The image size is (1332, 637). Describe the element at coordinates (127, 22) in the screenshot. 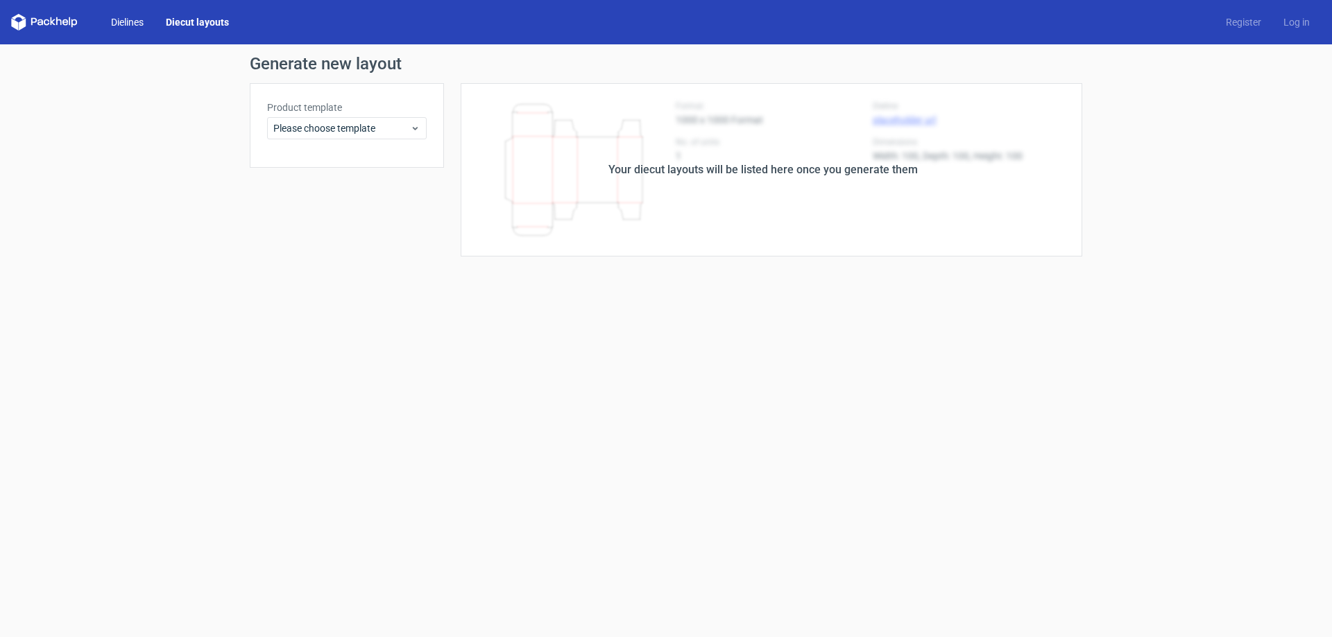

I see `a: Dielines` at that location.